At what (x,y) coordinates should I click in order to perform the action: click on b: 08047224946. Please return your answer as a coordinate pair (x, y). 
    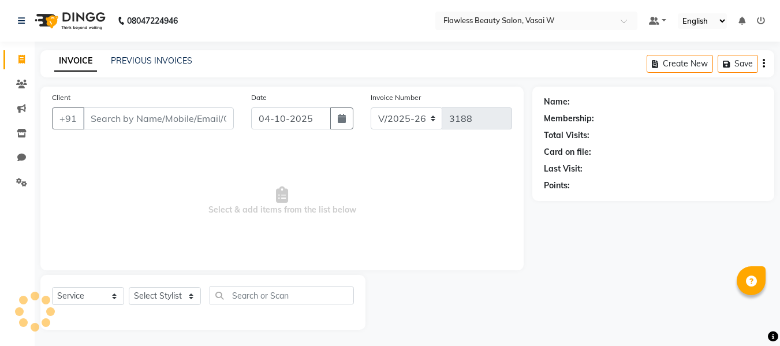
    Looking at the image, I should click on (152, 21).